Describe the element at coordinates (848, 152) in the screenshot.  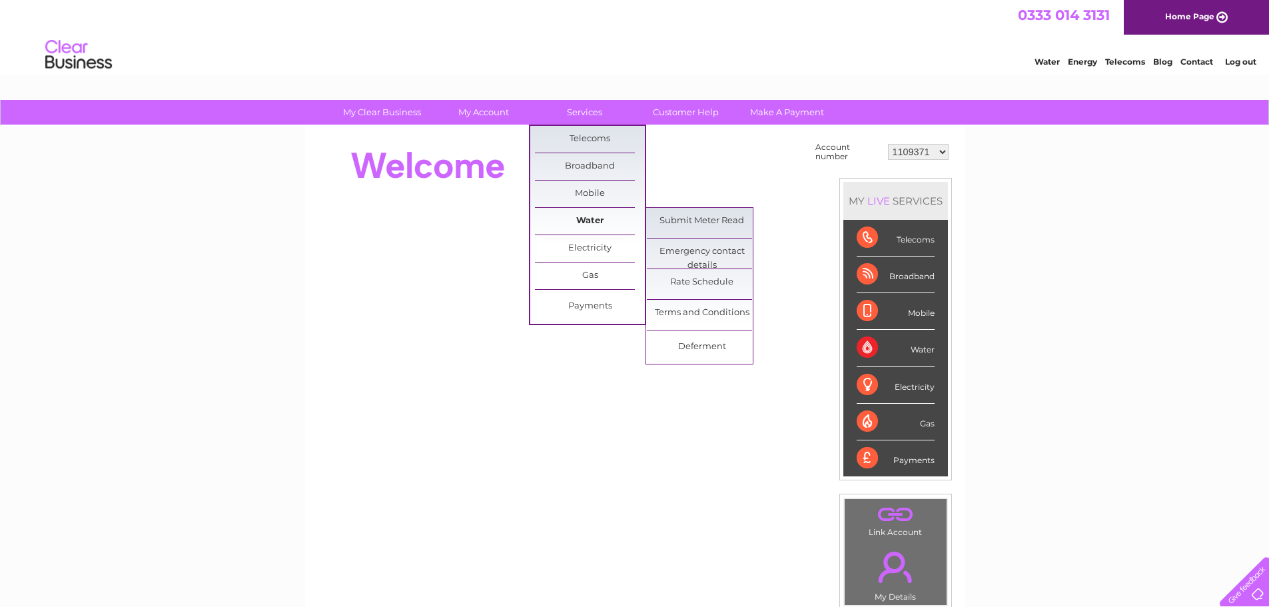
I see `td: Account number` at that location.